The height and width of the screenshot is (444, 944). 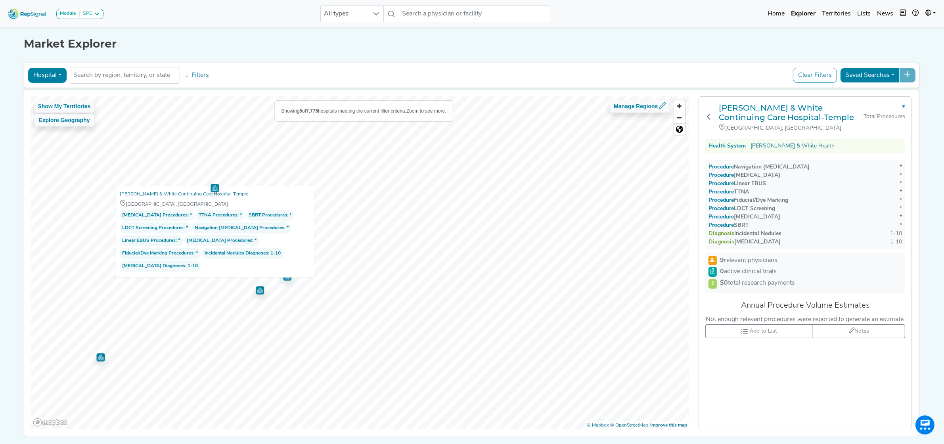 I want to click on div: Health System, so click(x=727, y=146).